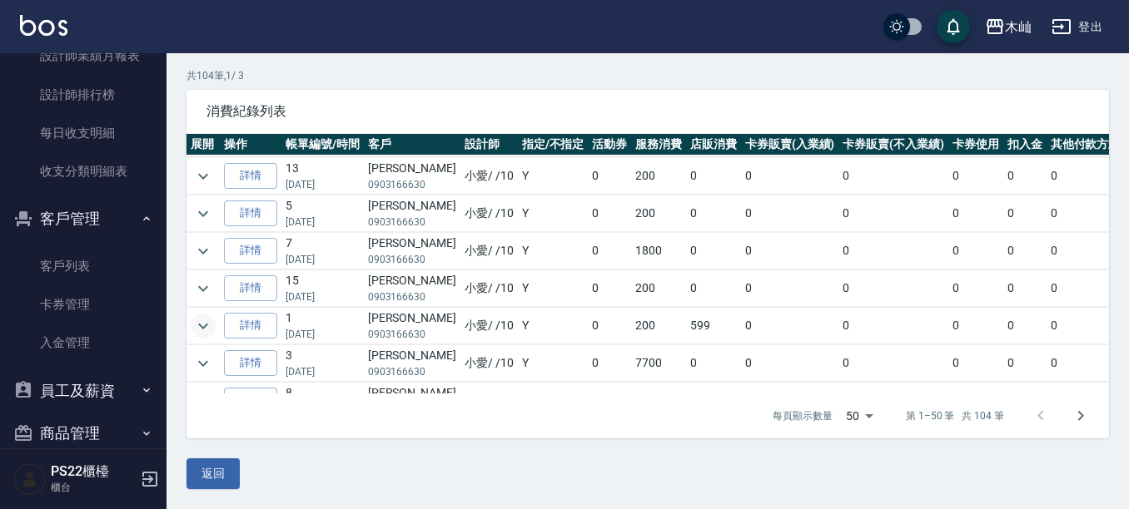  What do you see at coordinates (83, 219) in the screenshot?
I see `button: 客戶管理` at bounding box center [83, 219].